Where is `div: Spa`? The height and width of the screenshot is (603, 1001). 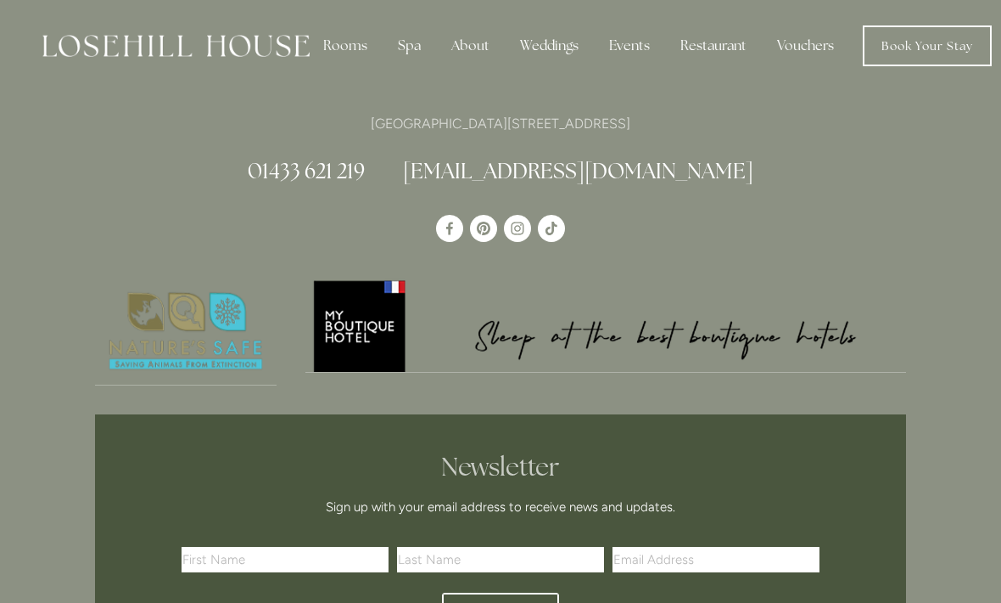 div: Spa is located at coordinates (409, 46).